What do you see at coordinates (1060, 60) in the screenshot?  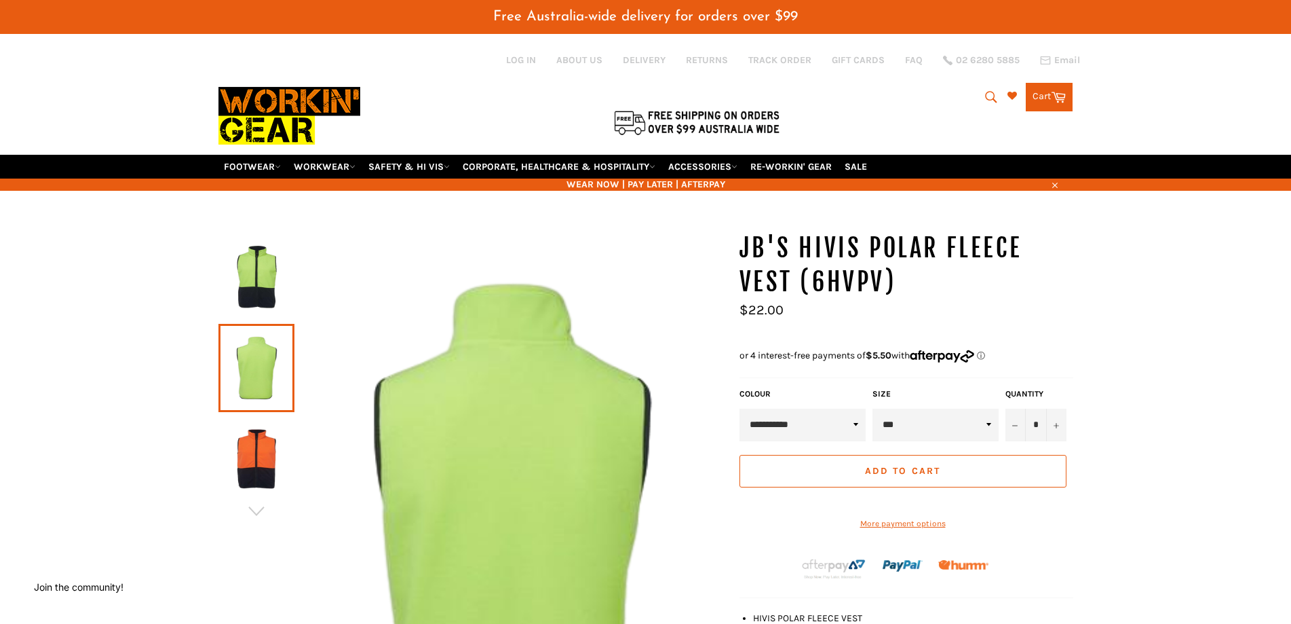 I see `a: Email` at bounding box center [1060, 60].